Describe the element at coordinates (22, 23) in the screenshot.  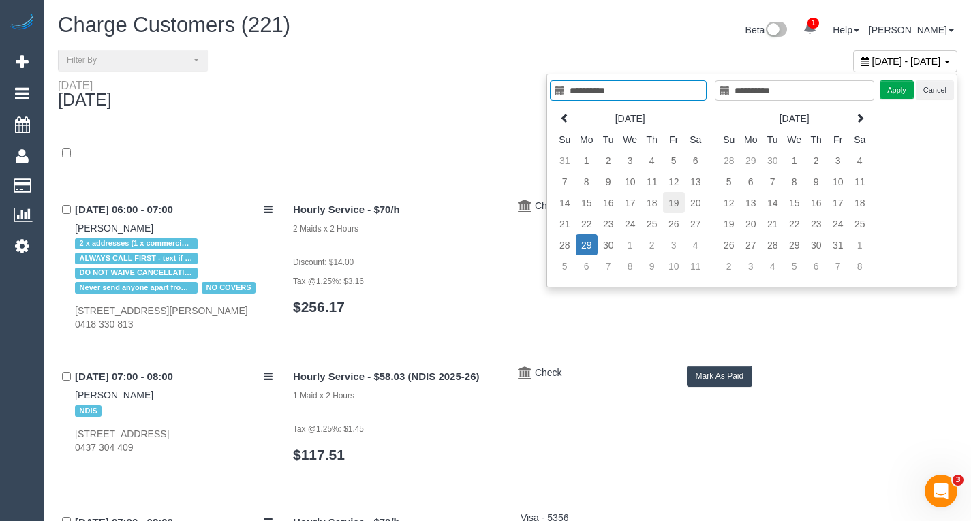
I see `a: Automaid Logo` at that location.